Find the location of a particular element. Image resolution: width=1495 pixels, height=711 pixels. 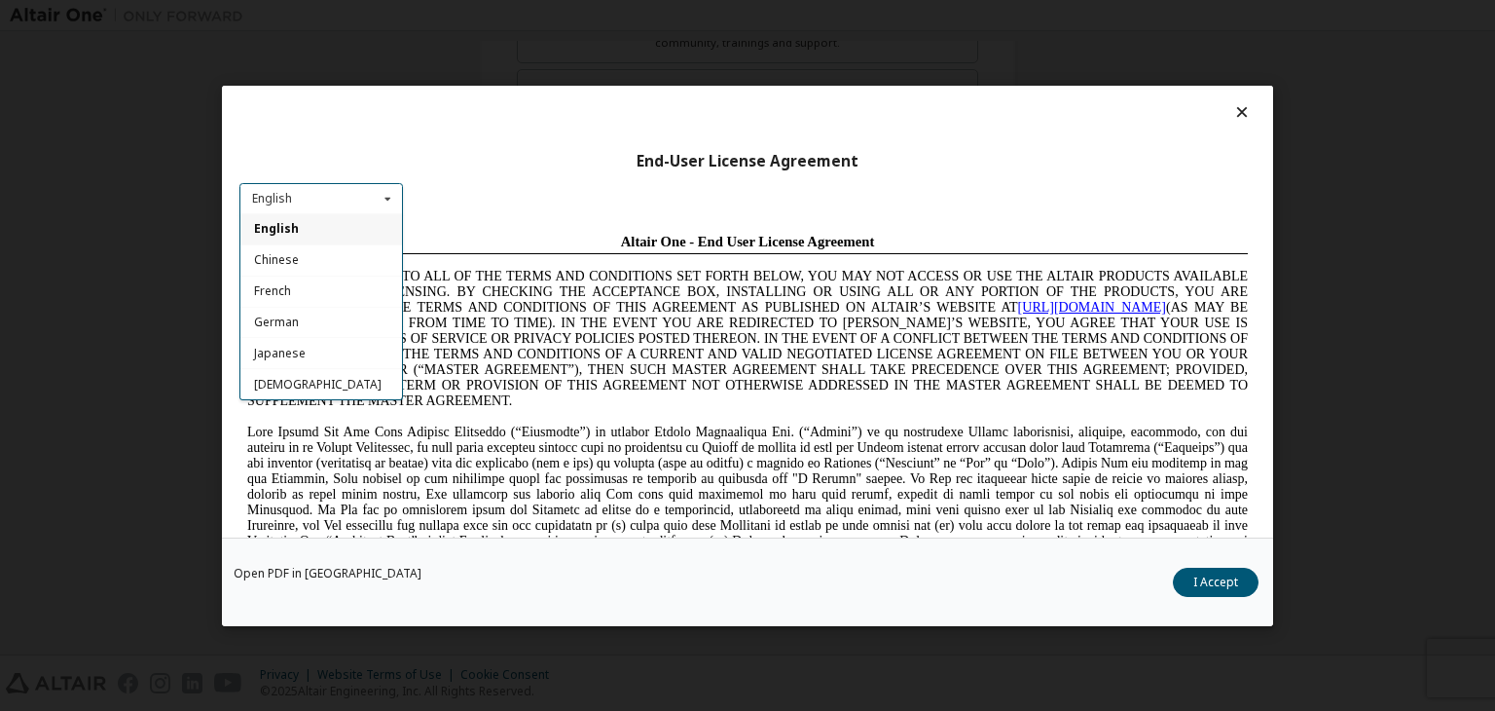

span: IF YOU DO NOT AGREE TO ALL OF THE TERMS AND CONDITIONS SET FORTH BELOW, YOU MAY NOT ACCESS OR USE... is located at coordinates (508, 112).